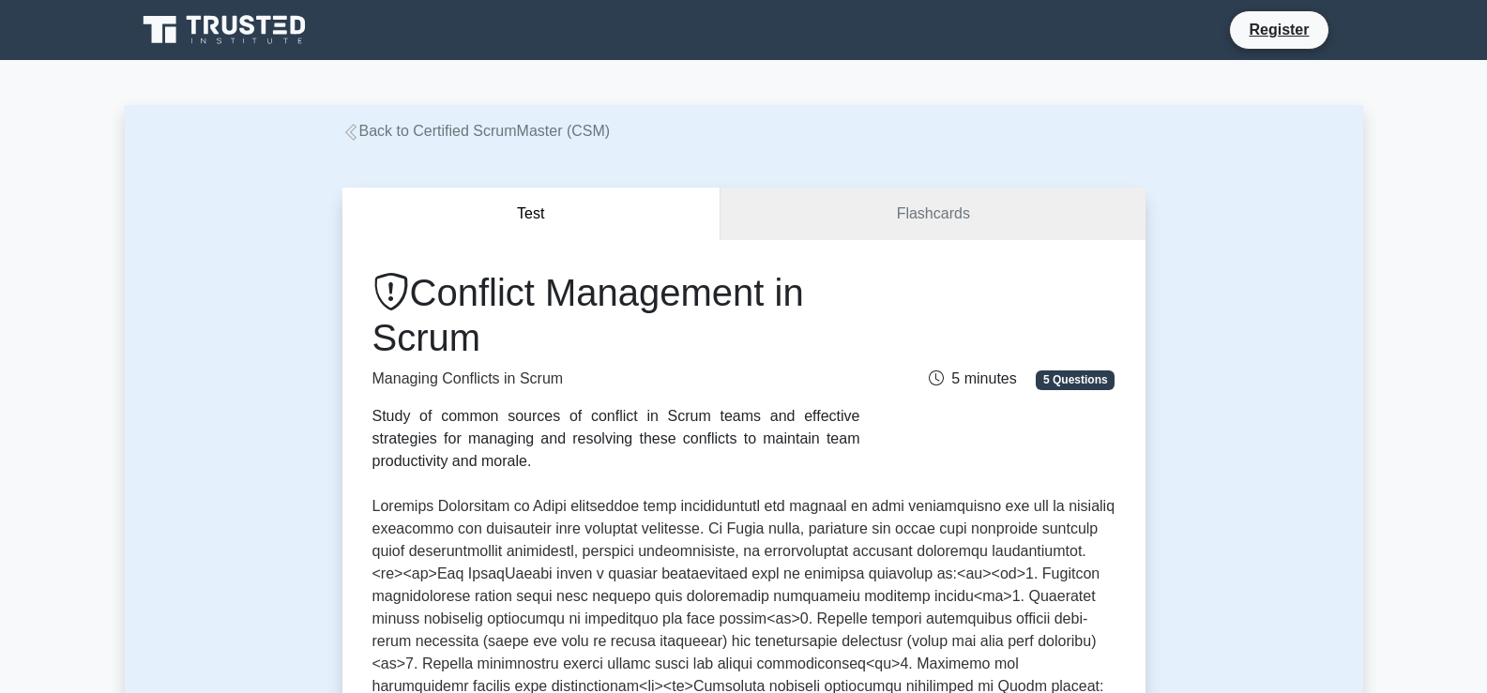  I want to click on h1: Conflict Management in Scrum, so click(616, 315).